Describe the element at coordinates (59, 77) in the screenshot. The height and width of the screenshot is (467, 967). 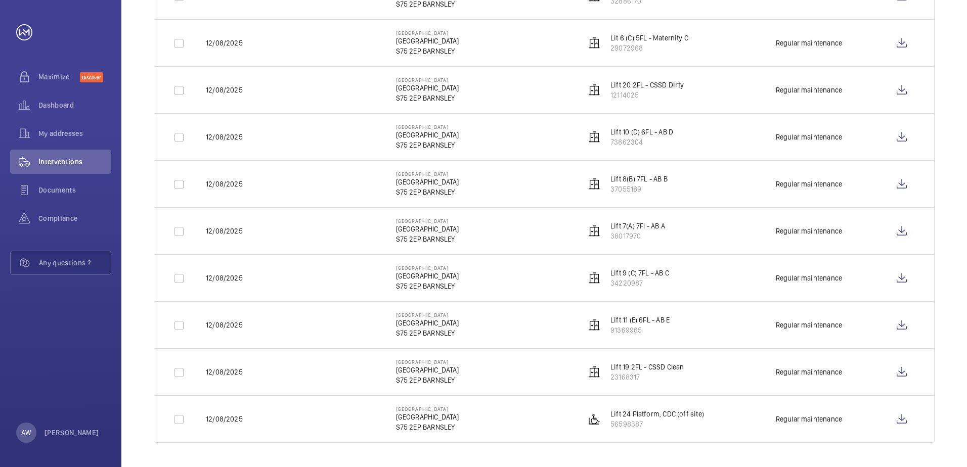
I see `span: Maximize` at that location.